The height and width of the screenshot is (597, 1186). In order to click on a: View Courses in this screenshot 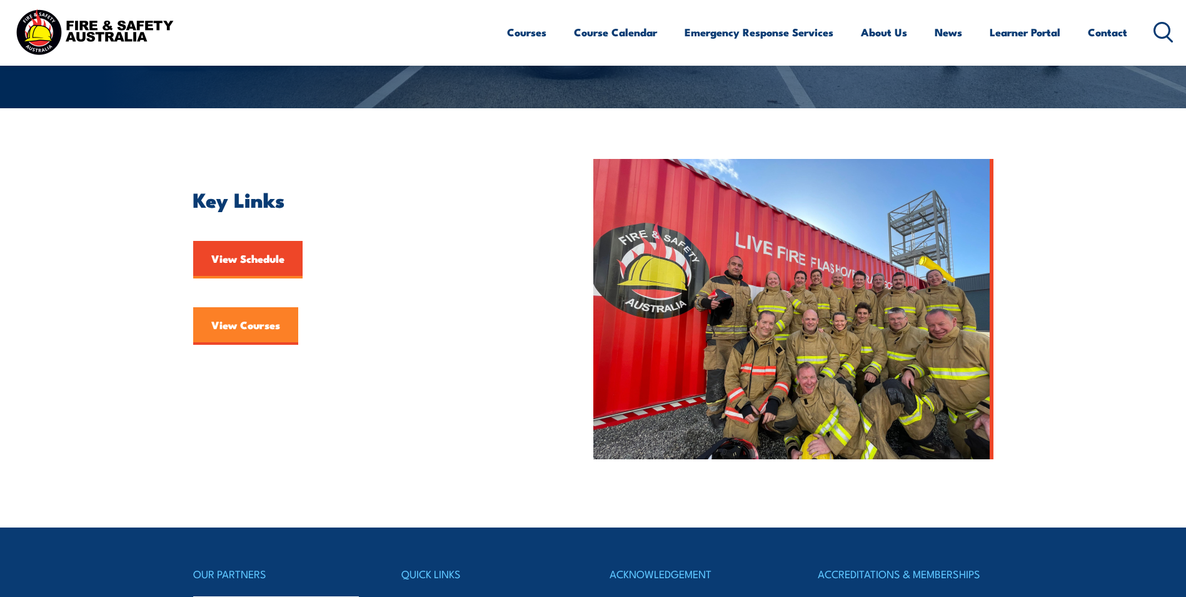, I will do `click(246, 326)`.